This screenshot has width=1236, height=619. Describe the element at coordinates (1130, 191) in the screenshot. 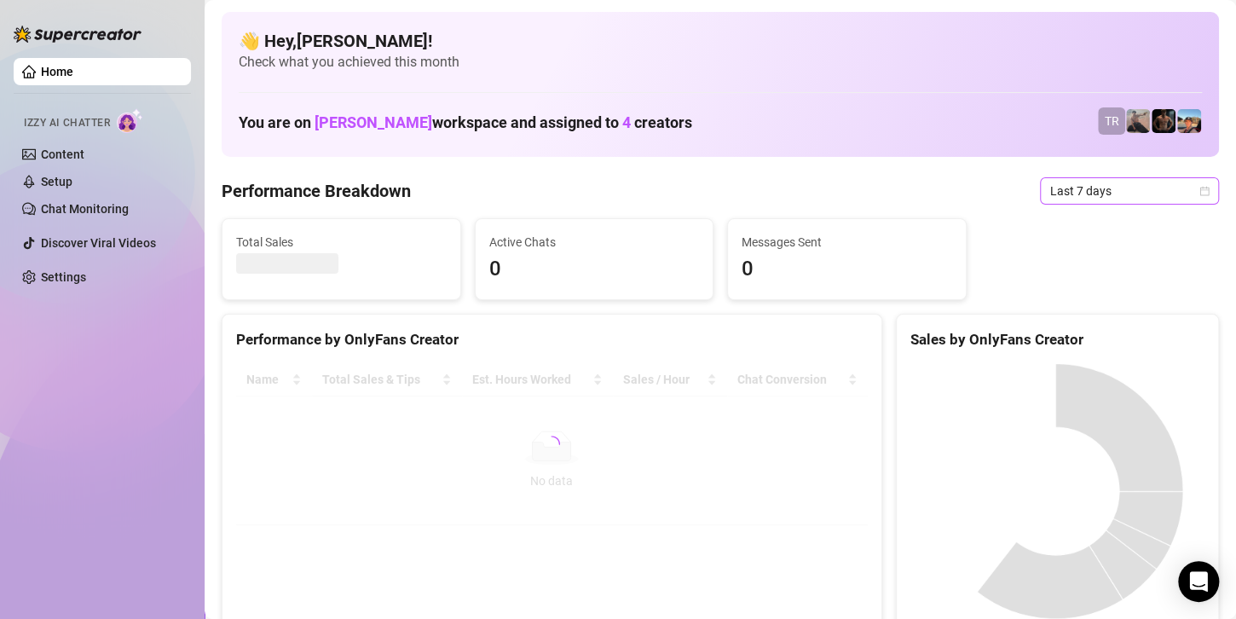

I see `span: Last 7 days` at that location.